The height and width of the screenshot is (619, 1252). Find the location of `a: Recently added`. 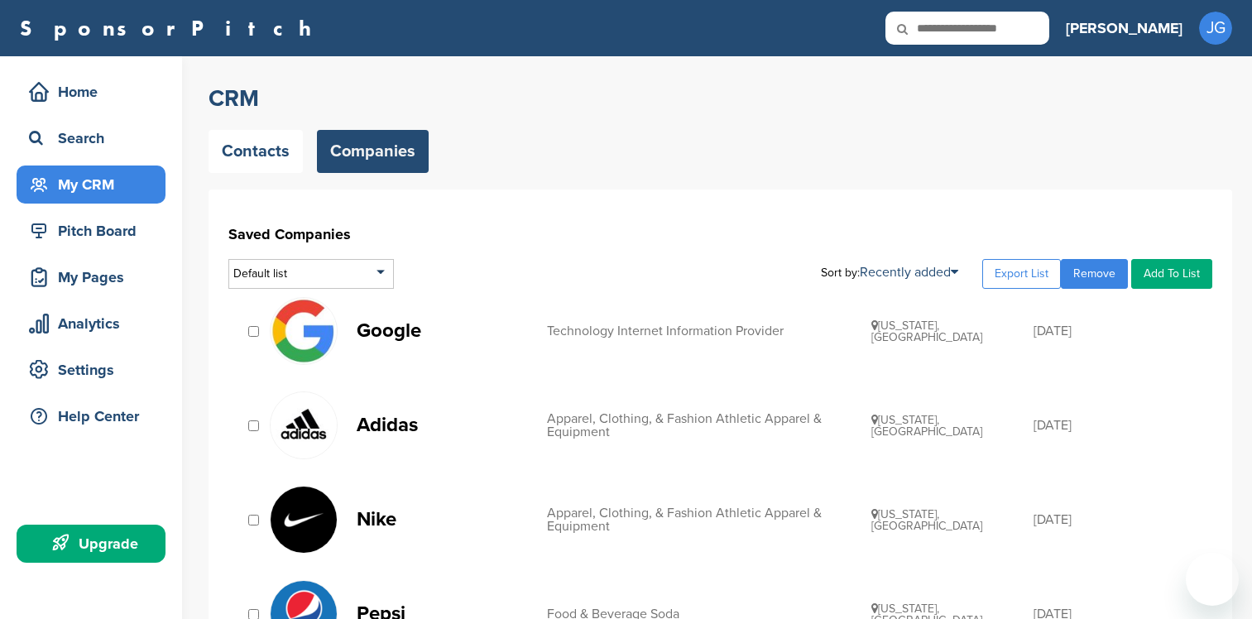

a: Recently added is located at coordinates (909, 272).